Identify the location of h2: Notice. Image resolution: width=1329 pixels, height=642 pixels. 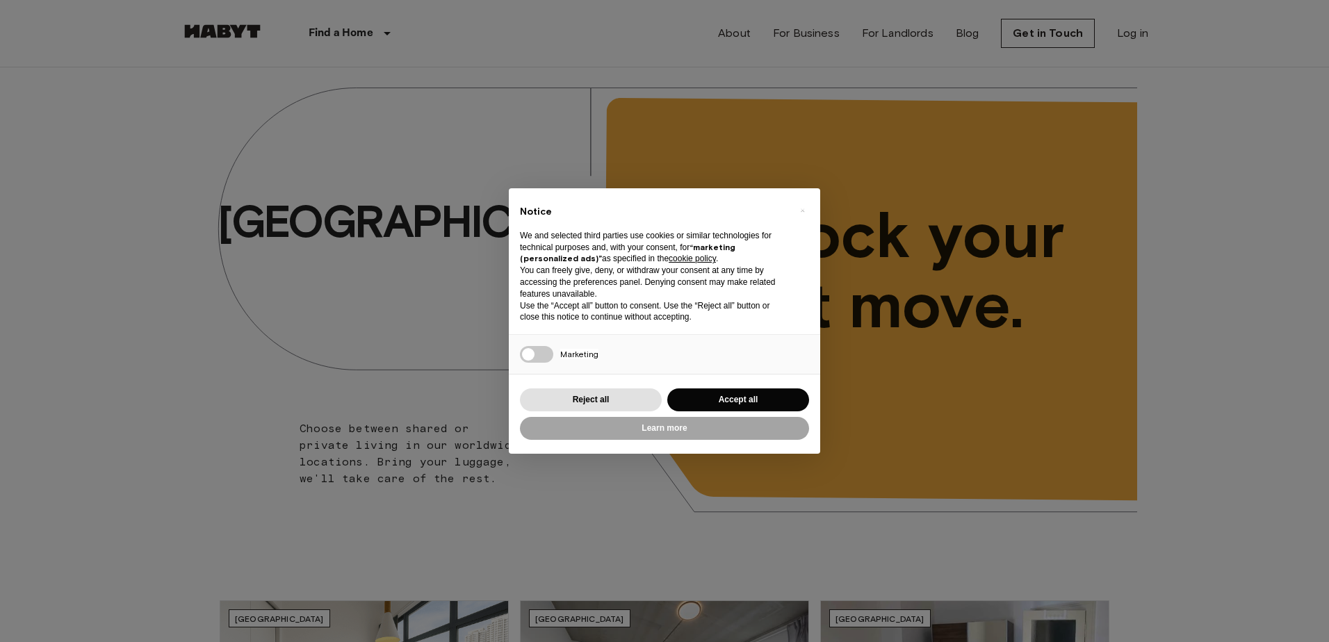
(653, 212).